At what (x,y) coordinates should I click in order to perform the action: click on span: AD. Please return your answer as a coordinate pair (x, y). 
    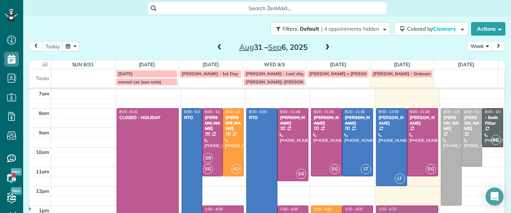
    Looking at the image, I should click on (236, 168).